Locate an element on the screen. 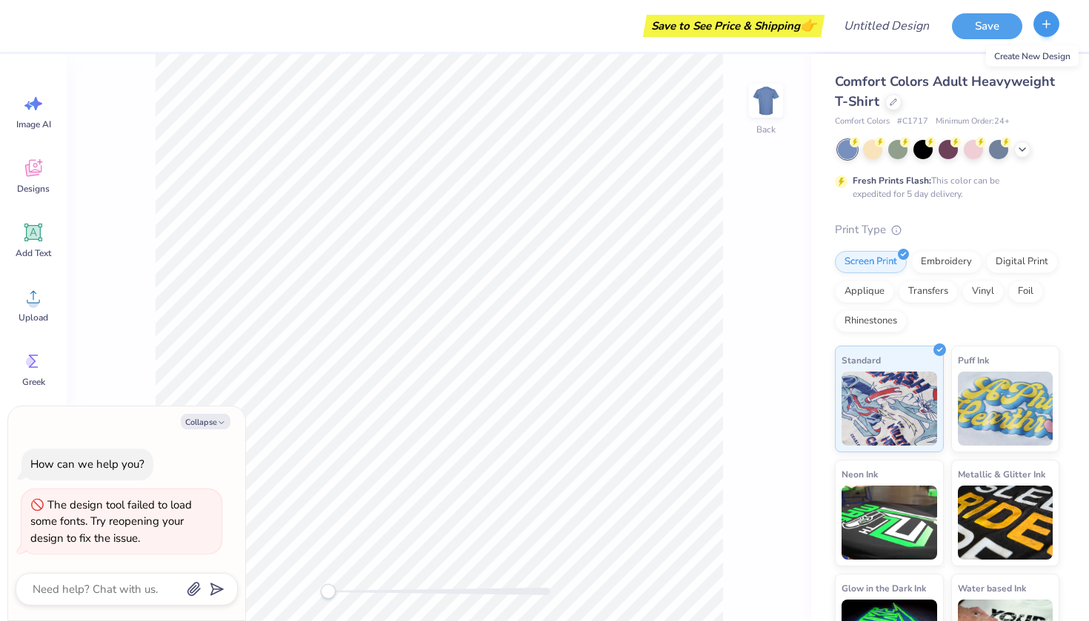 The height and width of the screenshot is (621, 1089). div: Save to See Price & Shipping is located at coordinates (733, 26).